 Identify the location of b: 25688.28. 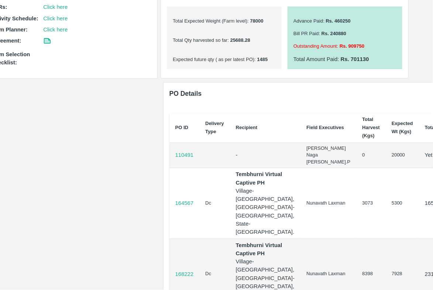
(240, 40).